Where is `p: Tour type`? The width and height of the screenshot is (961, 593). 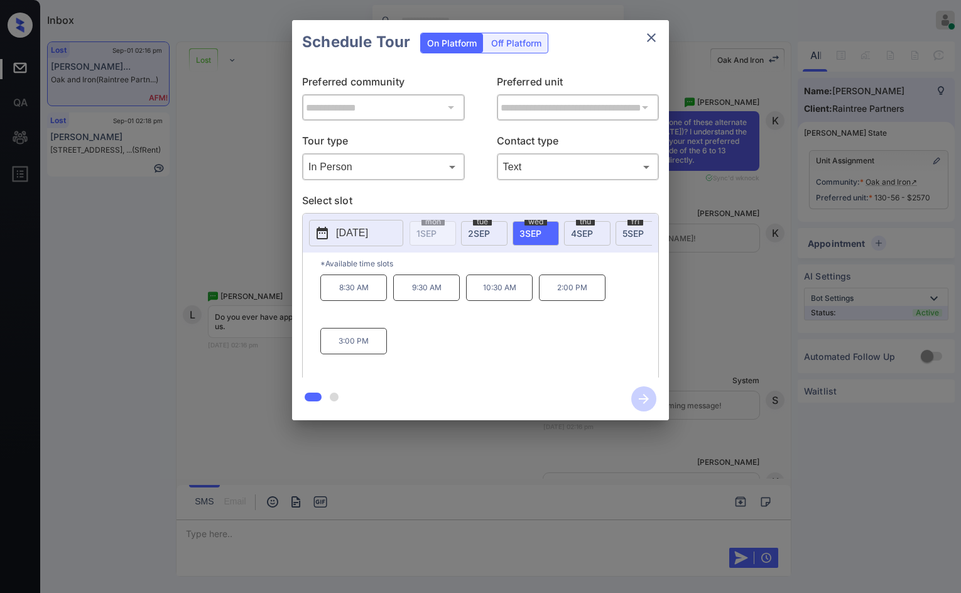
p: Tour type is located at coordinates (383, 143).